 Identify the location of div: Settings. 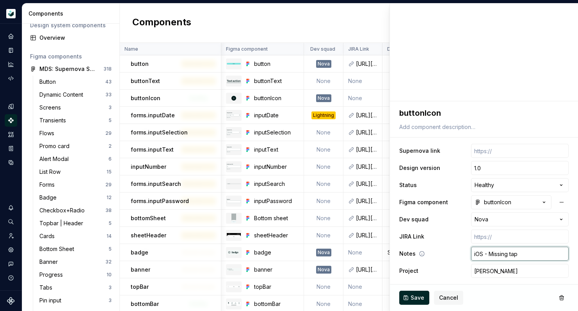
(11, 250).